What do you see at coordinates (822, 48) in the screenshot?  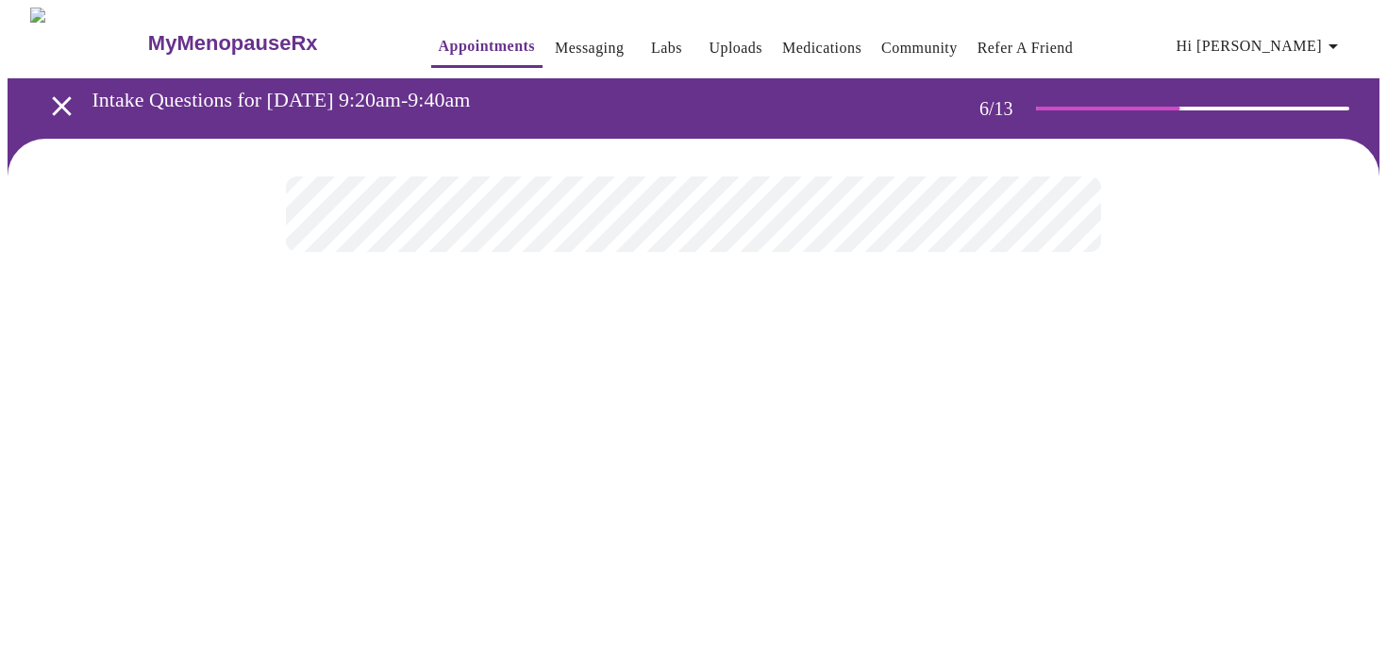 I see `button: Medications` at bounding box center [822, 48].